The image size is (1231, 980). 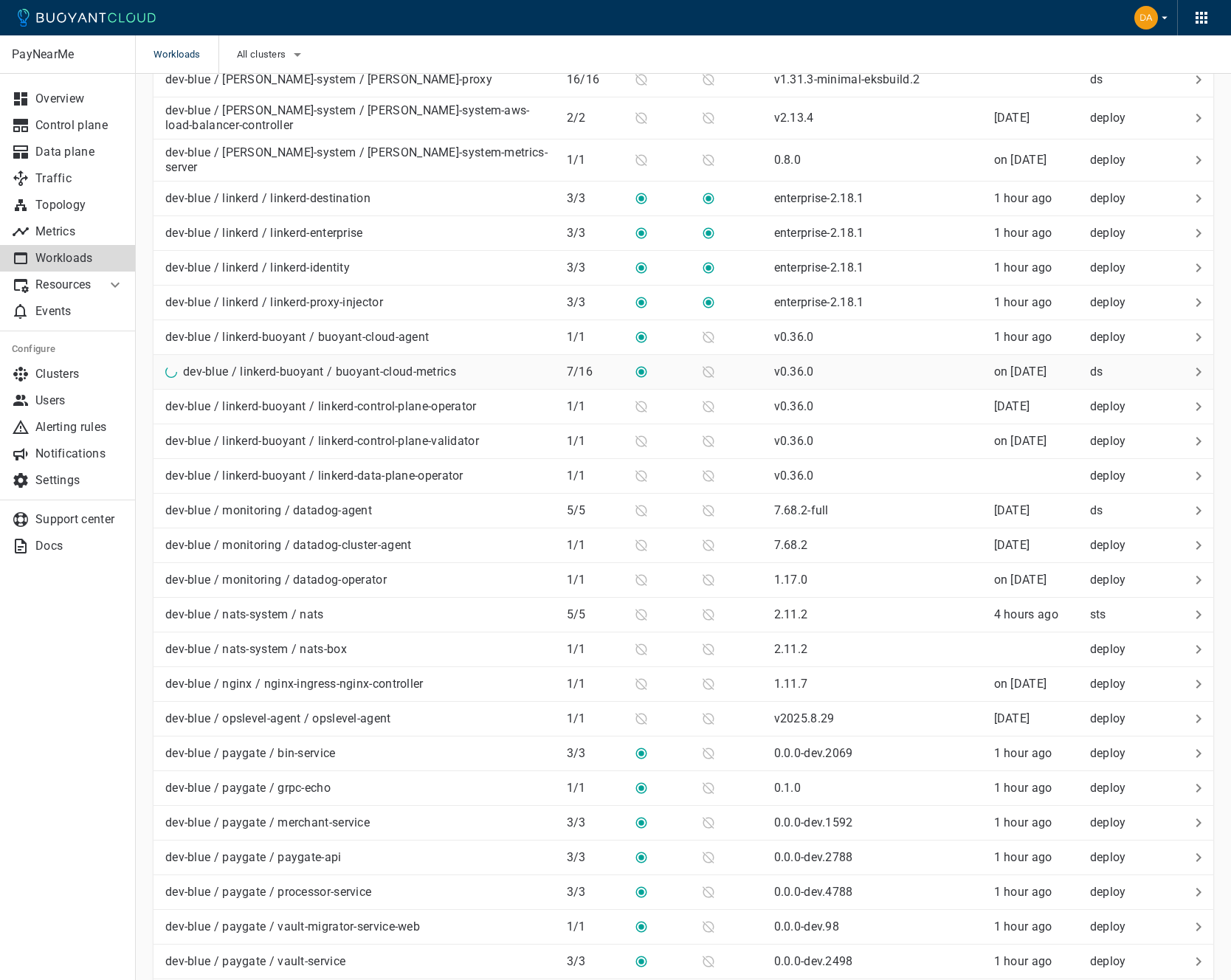 What do you see at coordinates (256, 649) in the screenshot?
I see `p: dev-blue / nats-system / nats-box` at bounding box center [256, 649].